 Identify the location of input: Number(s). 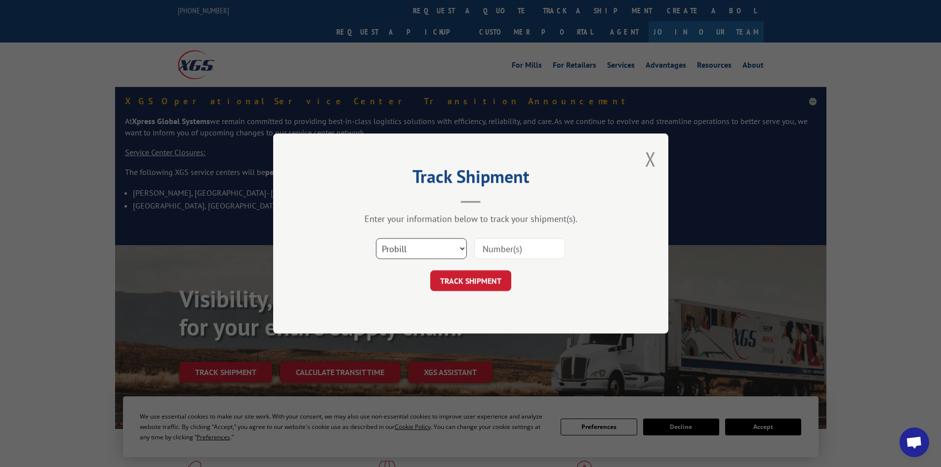
(520, 249).